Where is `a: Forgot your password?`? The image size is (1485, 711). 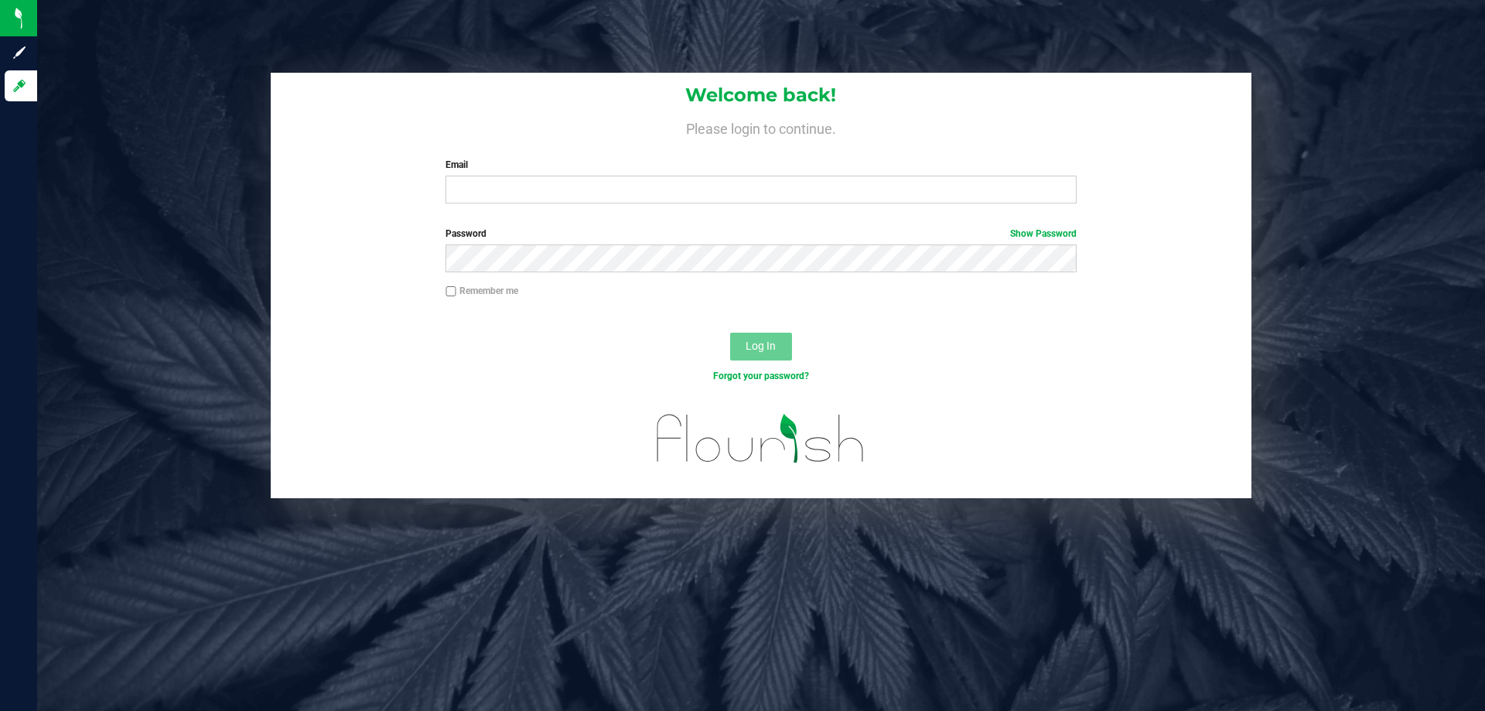
a: Forgot your password? is located at coordinates (761, 376).